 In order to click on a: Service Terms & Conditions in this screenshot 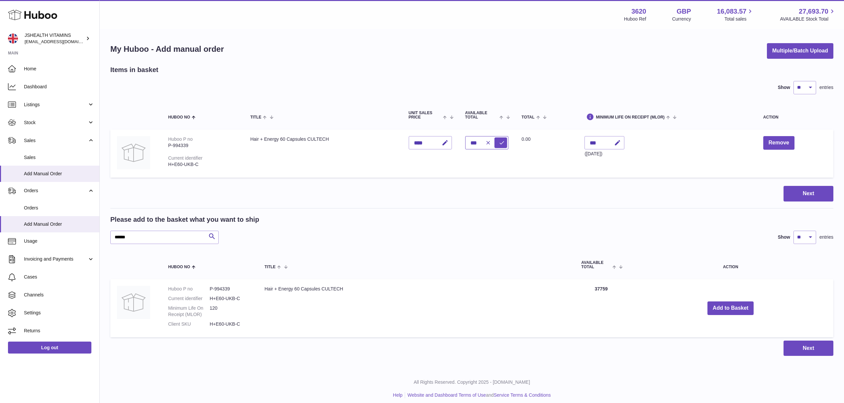, I will do `click(522, 395)`.